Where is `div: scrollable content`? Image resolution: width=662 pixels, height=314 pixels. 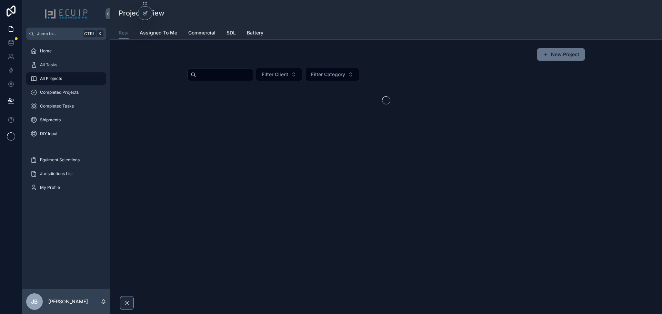
div: scrollable content is located at coordinates (66, 121).